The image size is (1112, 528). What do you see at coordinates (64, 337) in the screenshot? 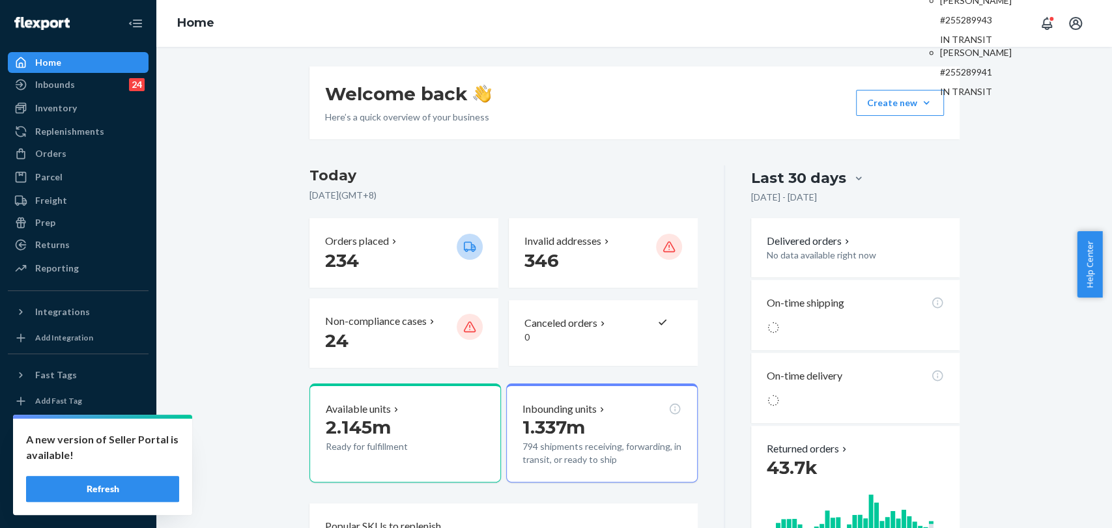
I see `div: Add Integration` at bounding box center [64, 337].